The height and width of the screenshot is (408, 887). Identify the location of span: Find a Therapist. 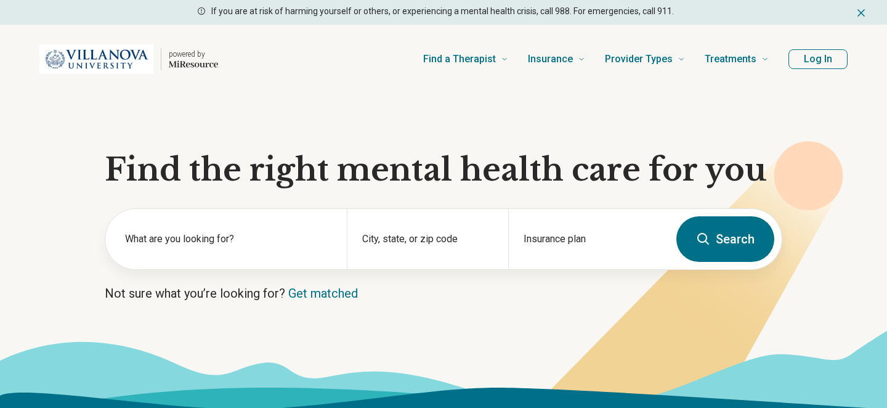
(459, 59).